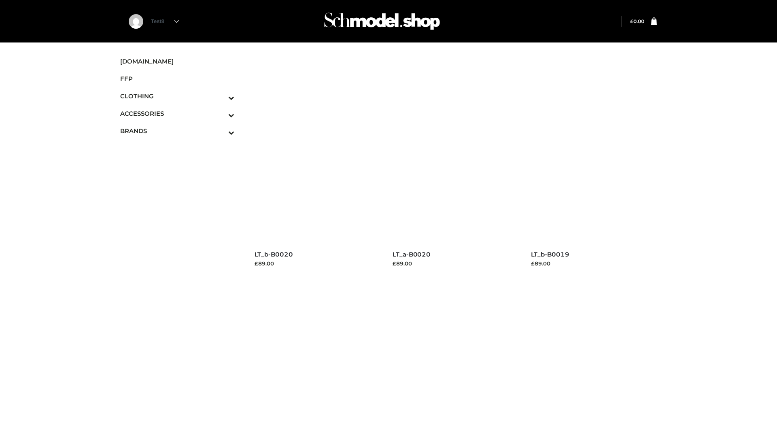  I want to click on a: Test8, so click(165, 21).